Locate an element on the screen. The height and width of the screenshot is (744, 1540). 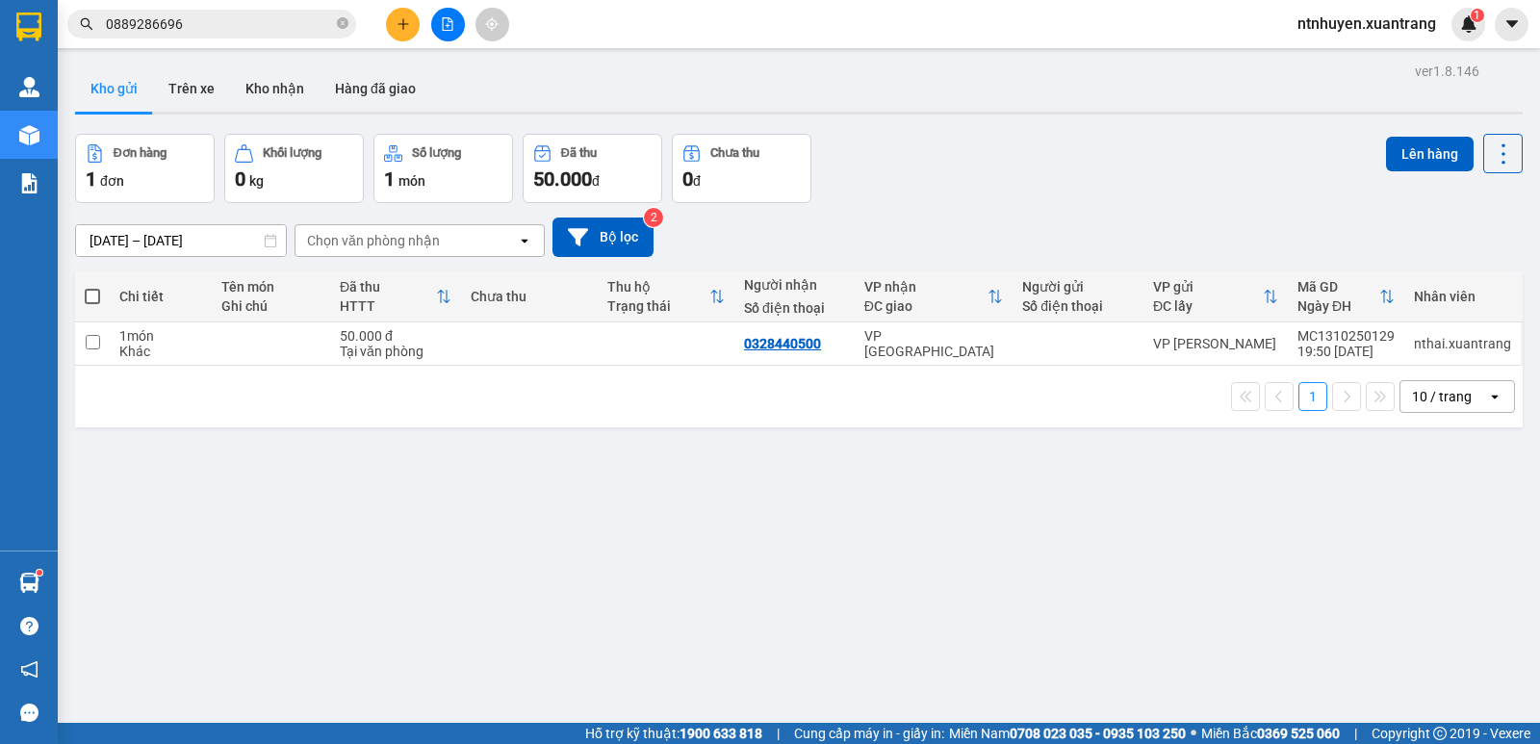
button: file-add is located at coordinates (448, 24).